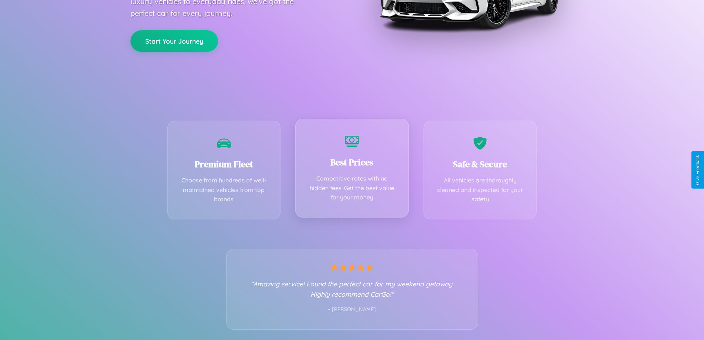  I want to click on h3: Safe & Secure, so click(480, 164).